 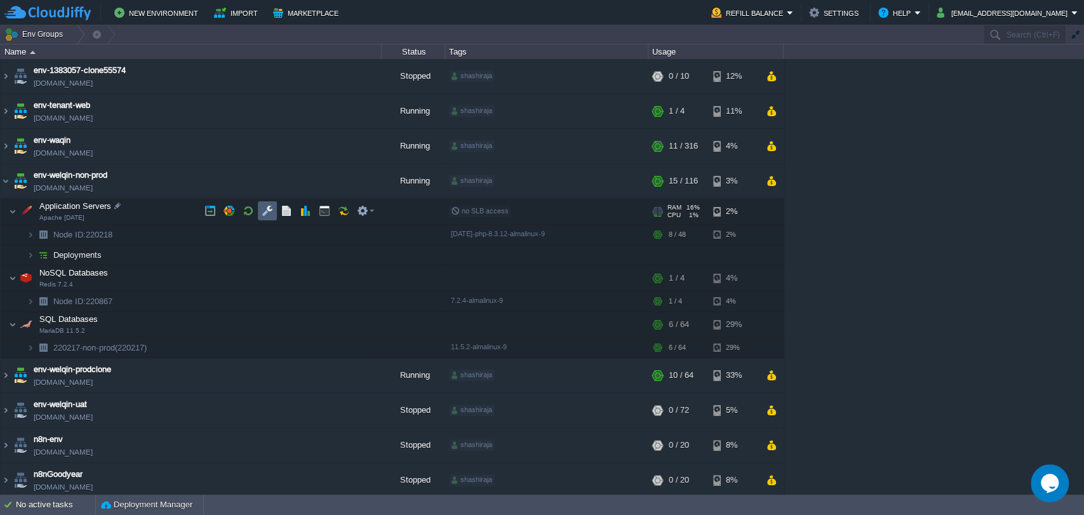 I want to click on span: Redis 7.2.4, so click(x=56, y=284).